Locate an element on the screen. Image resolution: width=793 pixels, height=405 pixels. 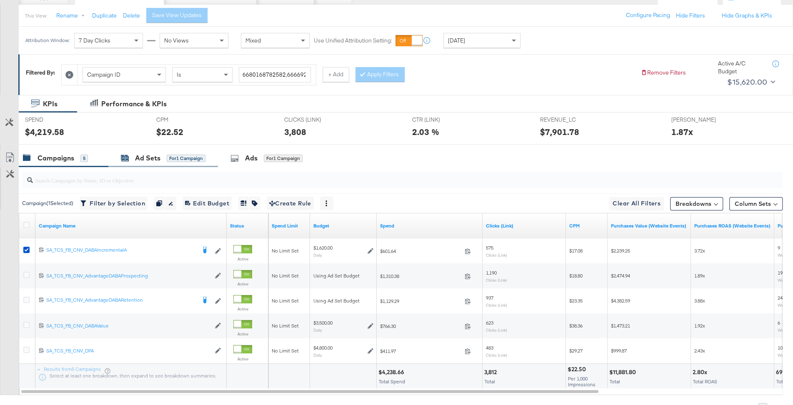
span: Create Rule is located at coordinates (290, 203).